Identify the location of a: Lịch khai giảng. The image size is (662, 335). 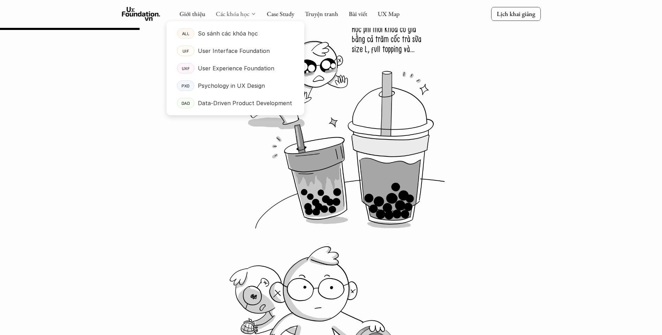
(515, 14).